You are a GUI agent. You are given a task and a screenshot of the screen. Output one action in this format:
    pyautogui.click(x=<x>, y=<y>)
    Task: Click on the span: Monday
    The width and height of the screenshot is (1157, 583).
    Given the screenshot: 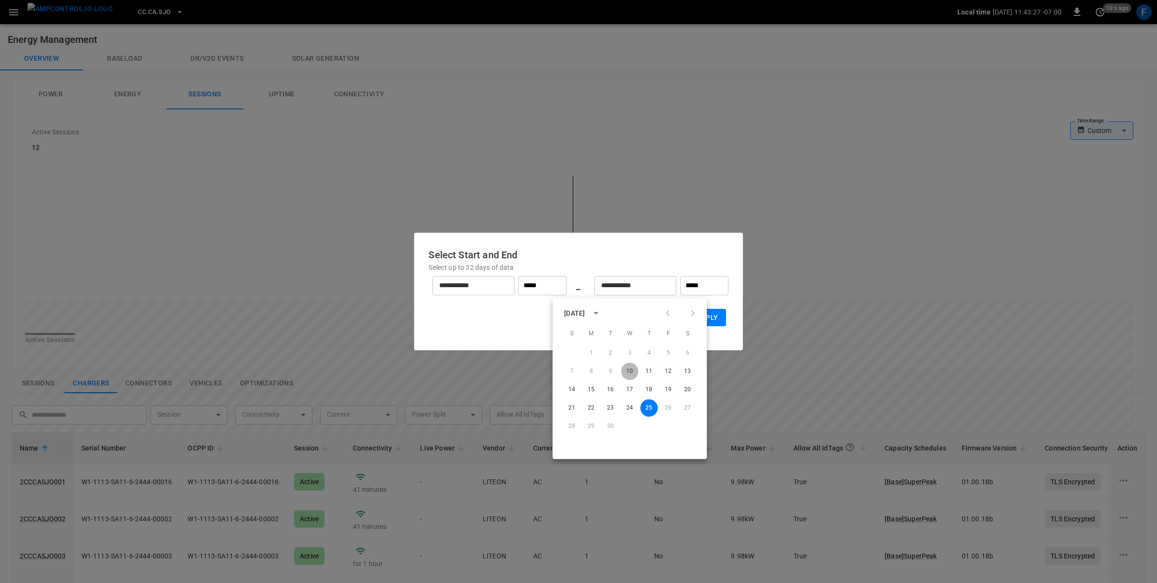 What is the action you would take?
    pyautogui.click(x=591, y=334)
    